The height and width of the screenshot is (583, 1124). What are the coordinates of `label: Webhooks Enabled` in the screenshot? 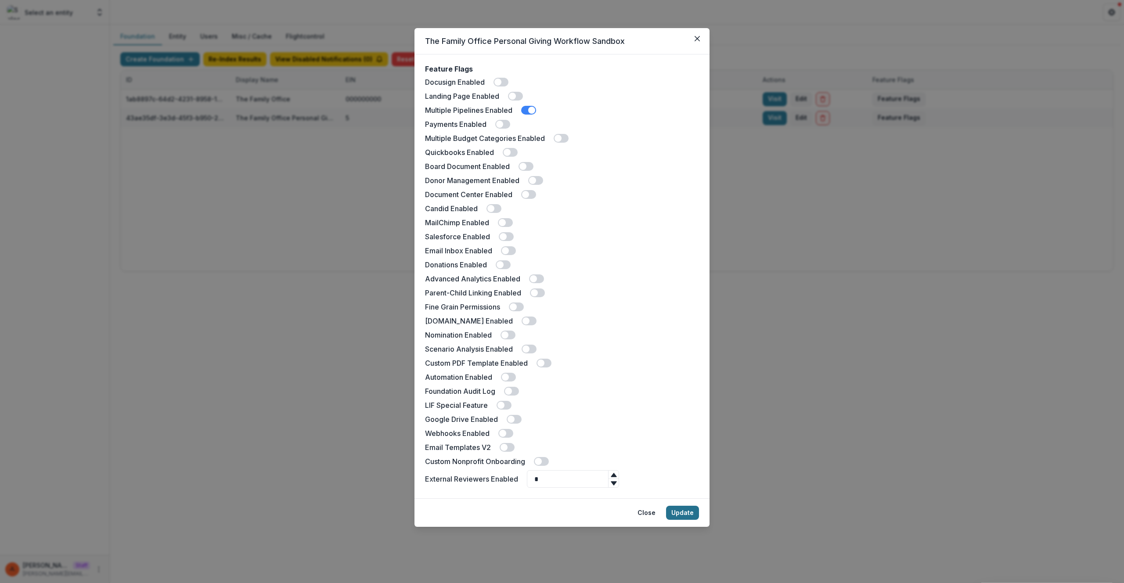 It's located at (457, 433).